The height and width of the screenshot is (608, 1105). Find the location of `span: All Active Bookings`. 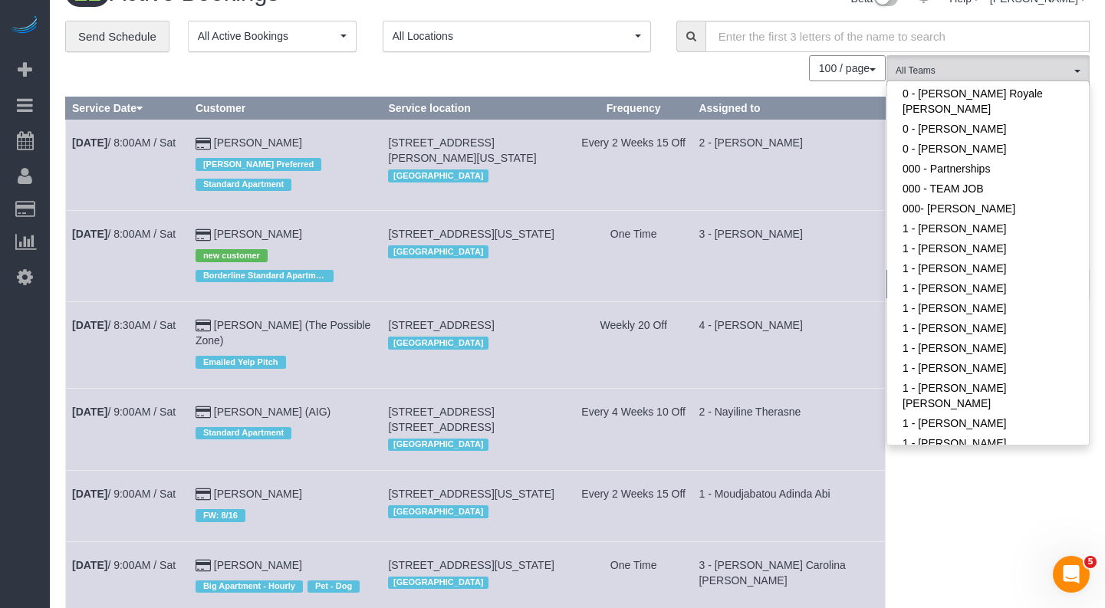

span: All Active Bookings is located at coordinates (267, 36).